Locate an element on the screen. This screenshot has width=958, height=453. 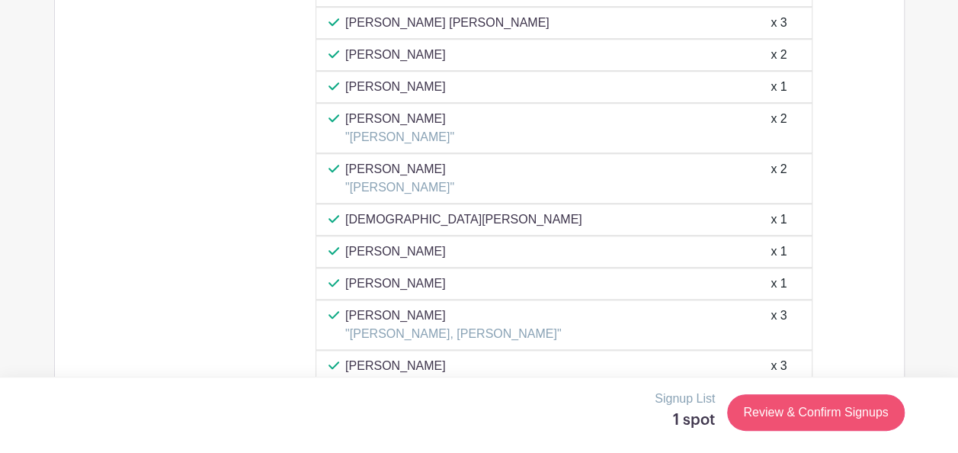
p: Signup List is located at coordinates (684, 399).